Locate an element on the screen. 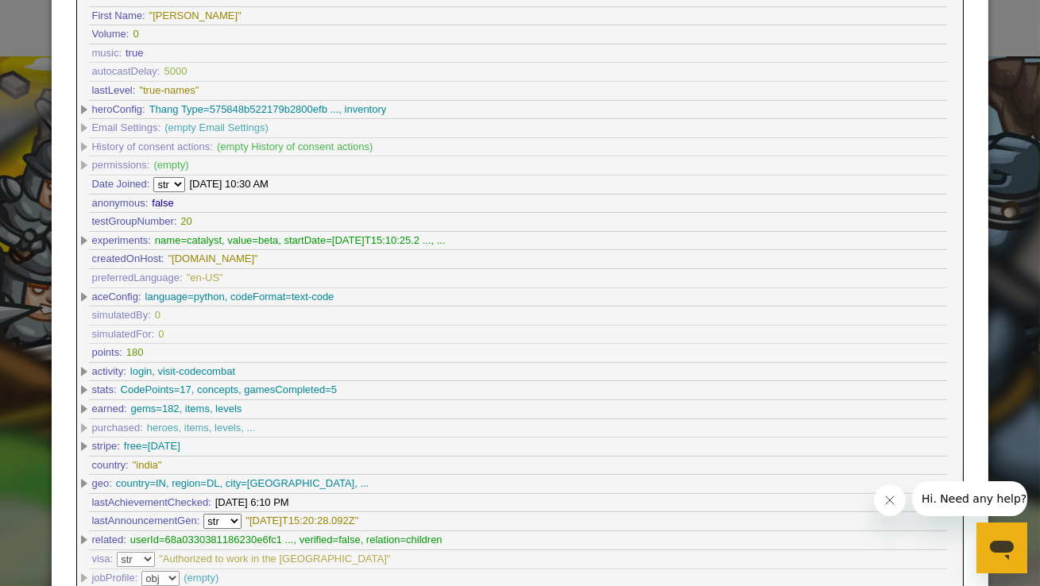 Image resolution: width=1040 pixels, height=586 pixels. span: permissions: is located at coordinates (120, 165).